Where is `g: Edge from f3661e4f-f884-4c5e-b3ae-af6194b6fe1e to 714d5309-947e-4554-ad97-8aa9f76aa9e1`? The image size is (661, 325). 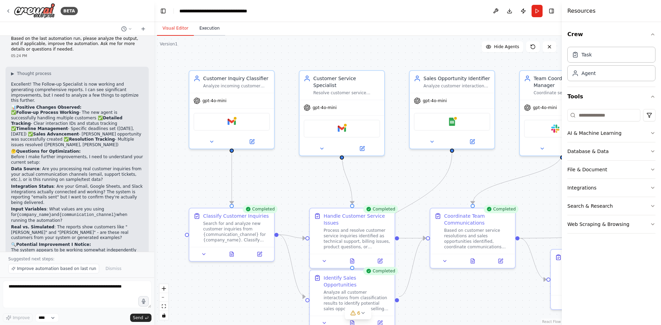
g: Edge from f3661e4f-f884-4c5e-b3ae-af6194b6fe1e to 714d5309-947e-4554-ad97-8aa9f76aa9e1 is located at coordinates (413, 268).